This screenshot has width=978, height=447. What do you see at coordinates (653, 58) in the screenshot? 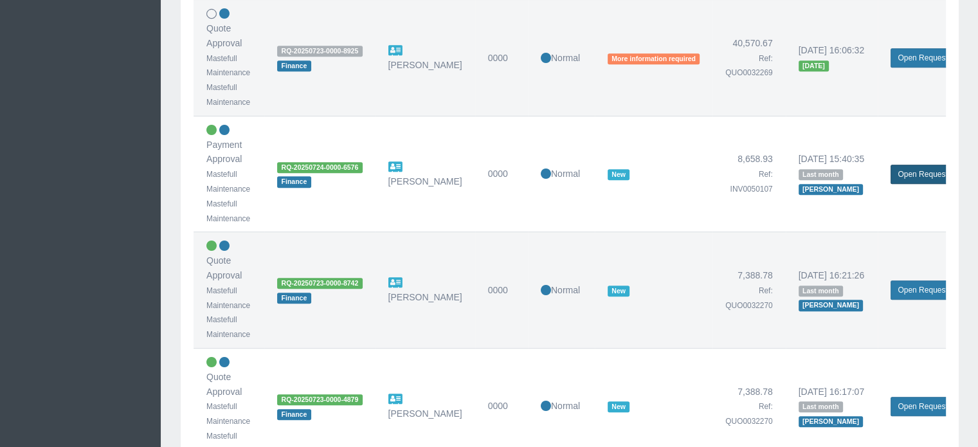
I see `span: More information required` at bounding box center [653, 58].